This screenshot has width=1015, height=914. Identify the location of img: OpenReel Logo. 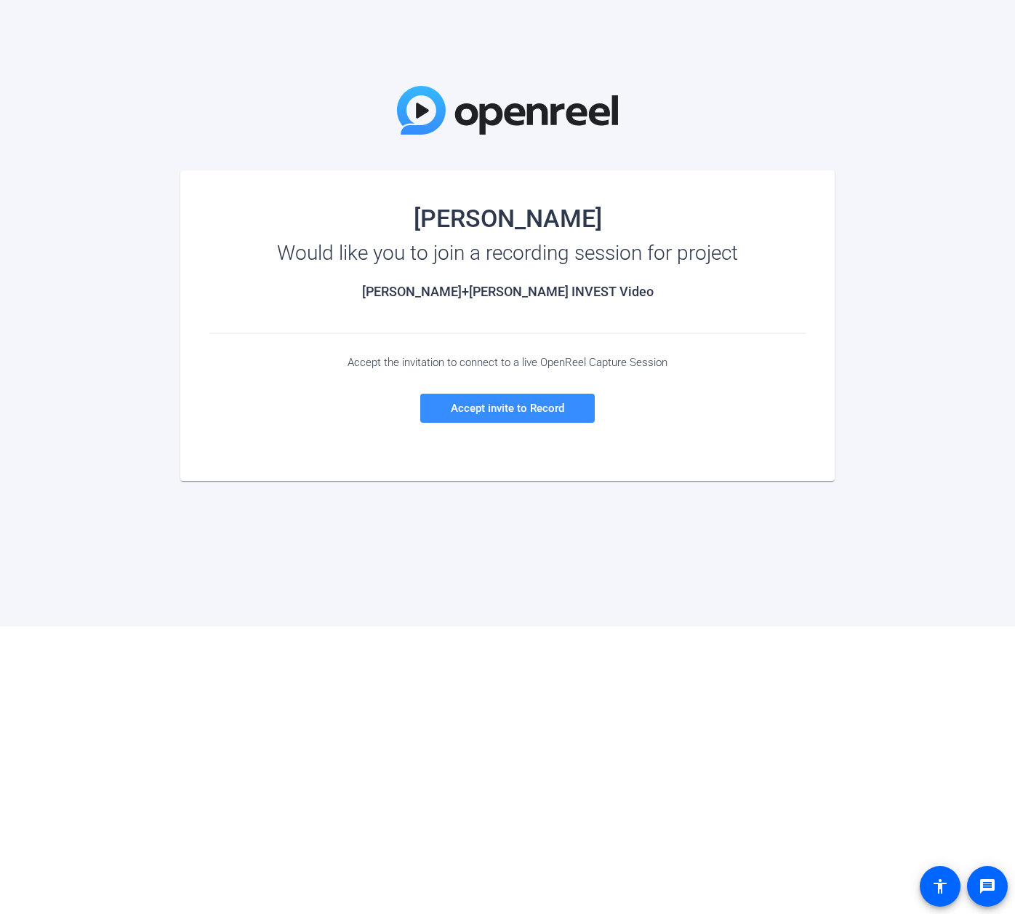
(508, 110).